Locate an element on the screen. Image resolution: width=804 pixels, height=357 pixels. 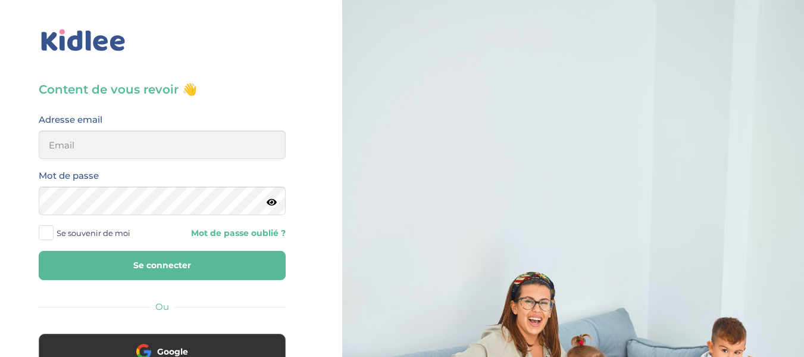
h3: Content de vous revoir 👋 is located at coordinates (162, 89).